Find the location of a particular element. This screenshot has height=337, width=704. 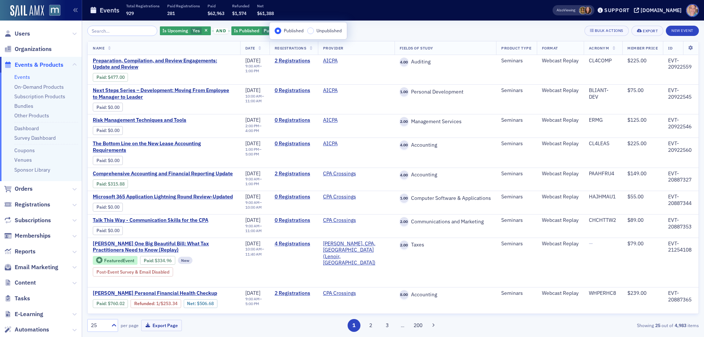

span: Comprehensive Accounting and Financial Reporting Update is located at coordinates (163, 174).